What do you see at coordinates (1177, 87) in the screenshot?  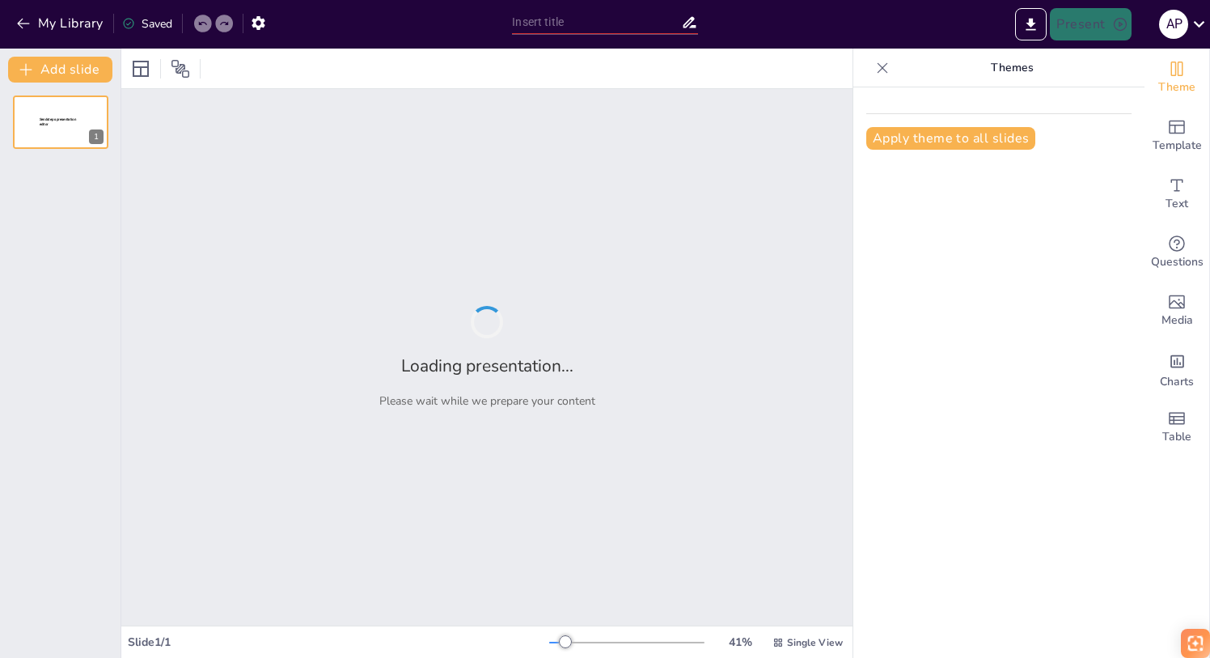 I see `span: Theme` at bounding box center [1177, 87].